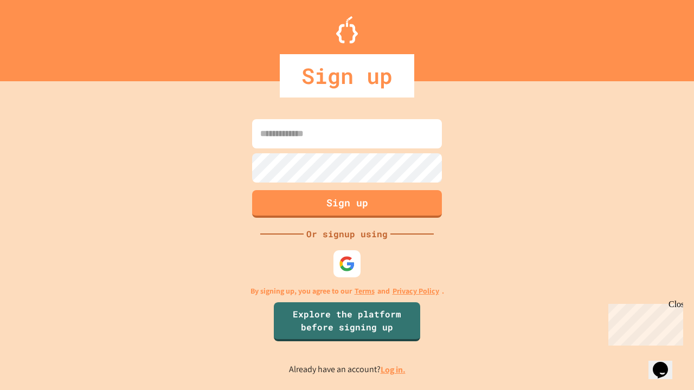 The width and height of the screenshot is (694, 390). I want to click on a: Privacy Policy, so click(416, 291).